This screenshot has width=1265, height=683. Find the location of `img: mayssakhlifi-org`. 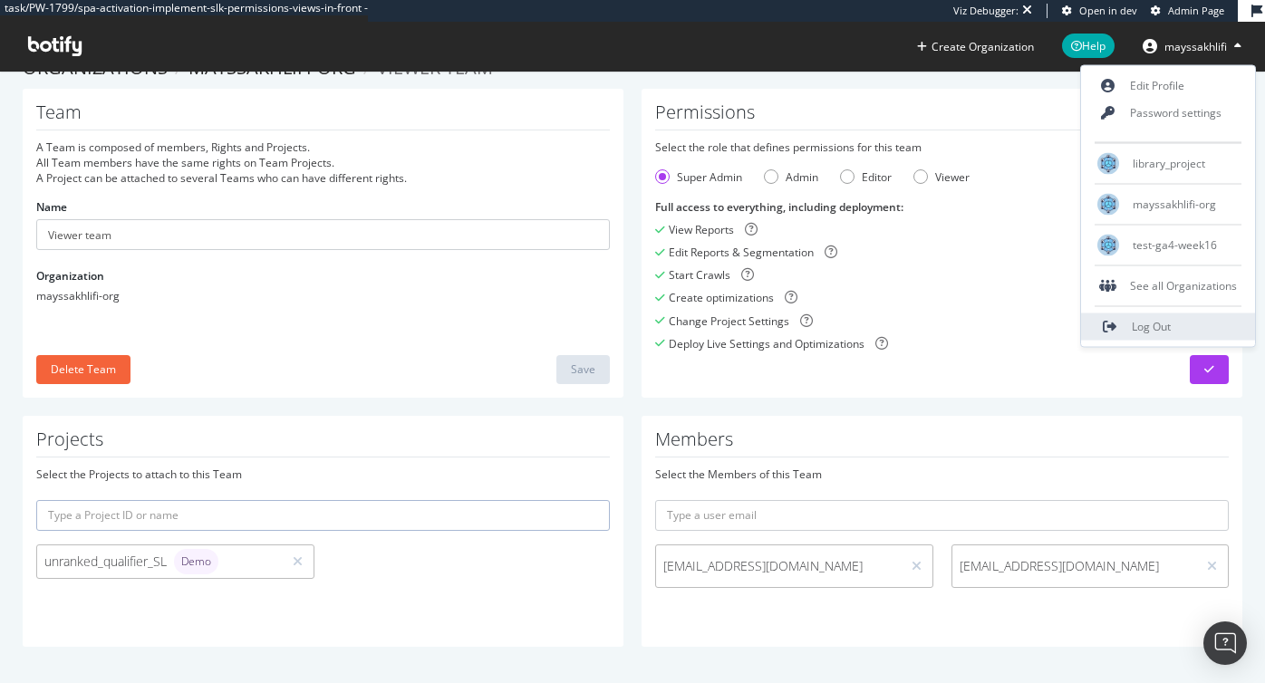

img: mayssakhlifi-org is located at coordinates (1108, 205).